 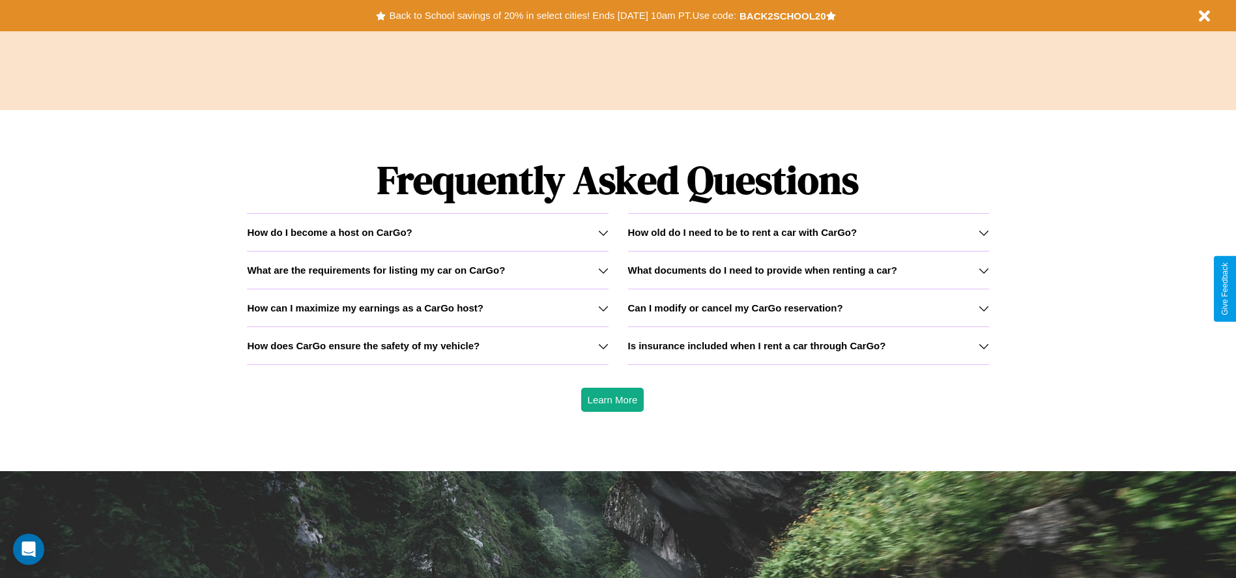 I want to click on h3: Is insurance included when I rent a car through CarGo?, so click(x=757, y=345).